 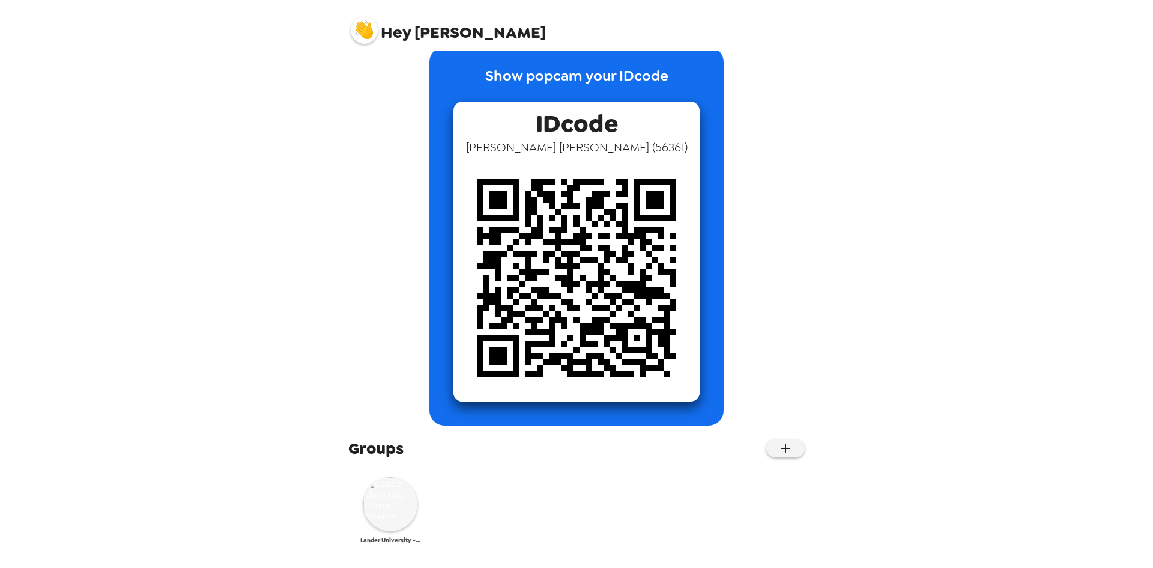 What do you see at coordinates (376, 448) in the screenshot?
I see `span: Groups` at bounding box center [376, 448].